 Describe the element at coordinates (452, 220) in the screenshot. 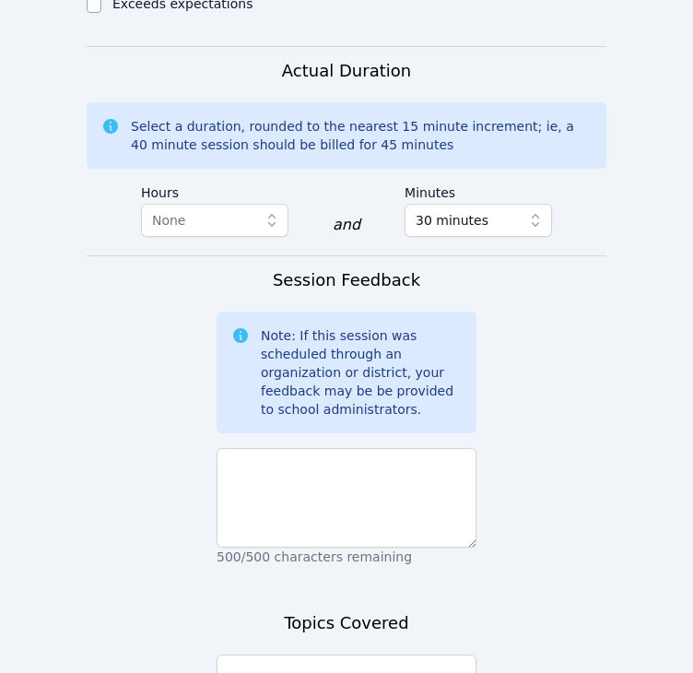

I see `span: 30 minutes` at that location.